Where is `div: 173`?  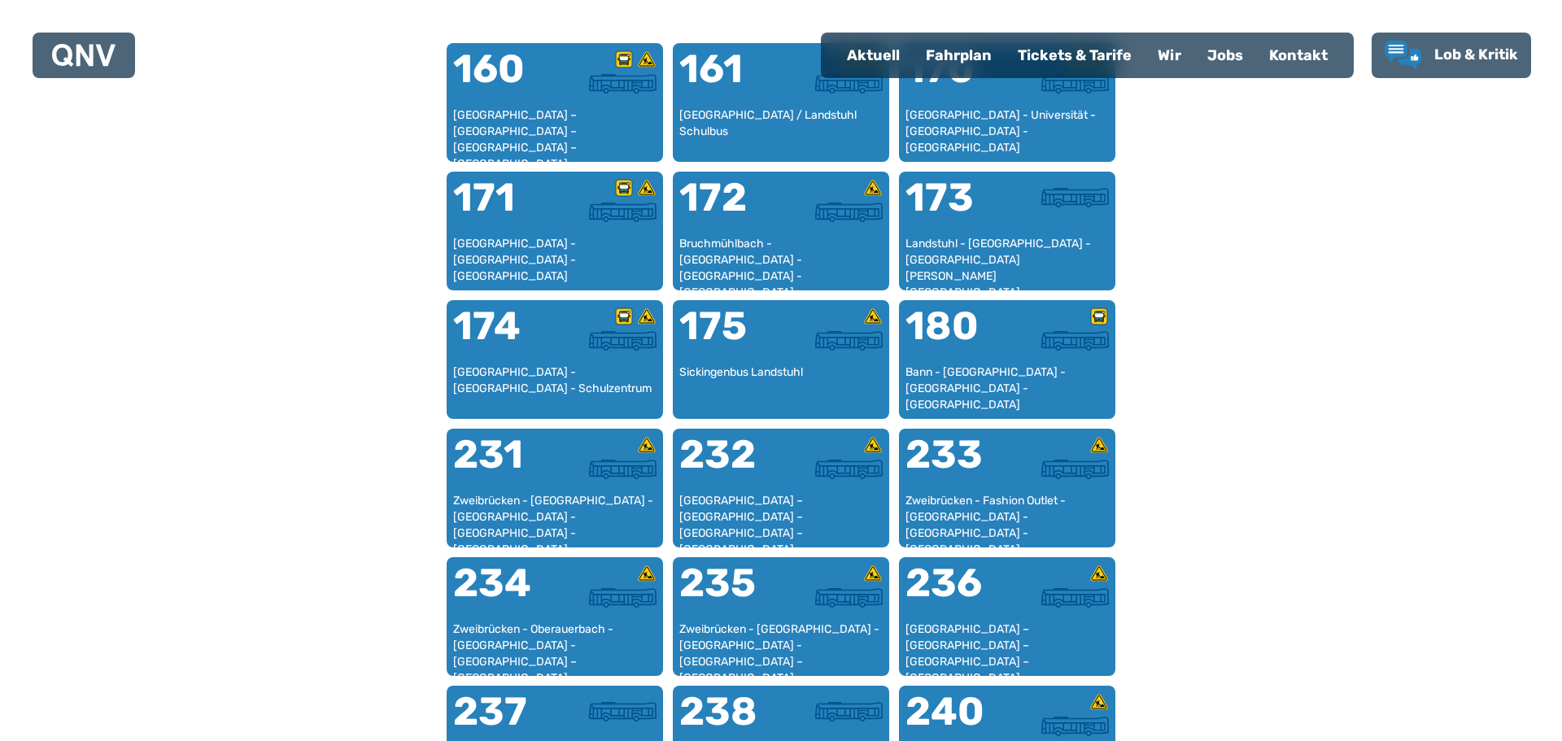 div: 173 is located at coordinates (956, 207).